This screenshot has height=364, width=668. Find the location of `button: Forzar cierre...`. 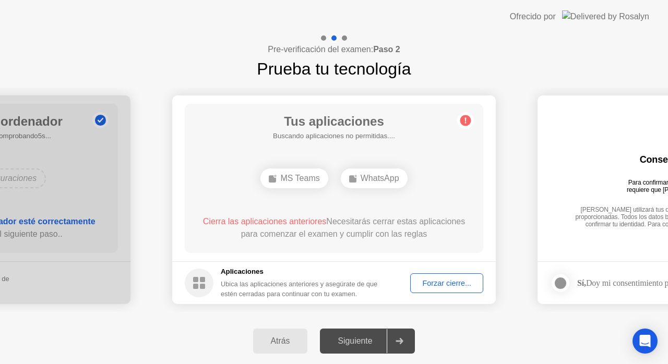

button: Forzar cierre... is located at coordinates (447, 283).